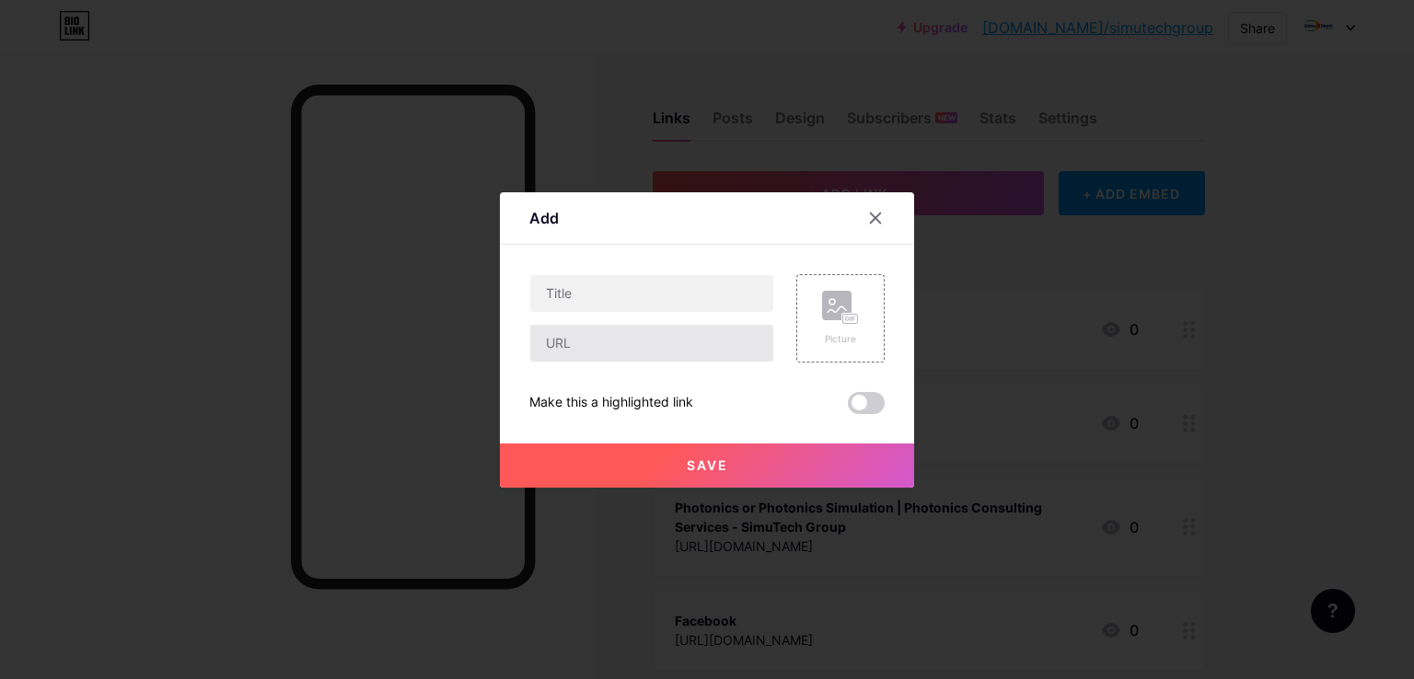 The image size is (1414, 679). What do you see at coordinates (611, 403) in the screenshot?
I see `div: Make this a highlighted link` at bounding box center [611, 403].